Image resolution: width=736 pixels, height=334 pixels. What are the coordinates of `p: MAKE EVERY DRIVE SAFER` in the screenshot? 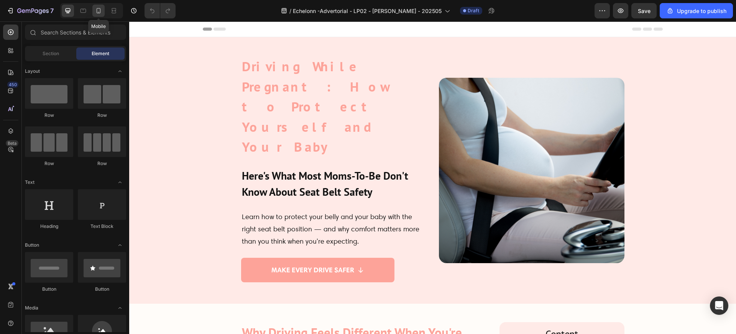 It's located at (184, 249).